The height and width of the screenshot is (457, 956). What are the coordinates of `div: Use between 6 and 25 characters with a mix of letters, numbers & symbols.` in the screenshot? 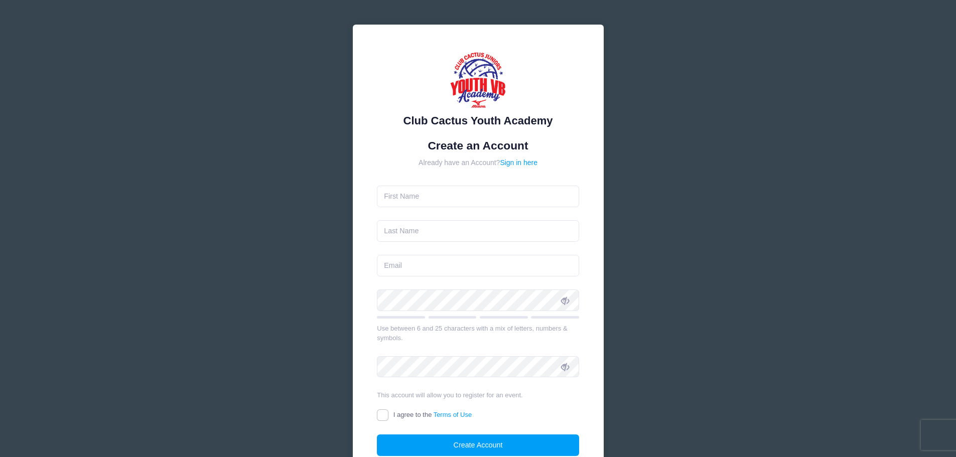 It's located at (478, 333).